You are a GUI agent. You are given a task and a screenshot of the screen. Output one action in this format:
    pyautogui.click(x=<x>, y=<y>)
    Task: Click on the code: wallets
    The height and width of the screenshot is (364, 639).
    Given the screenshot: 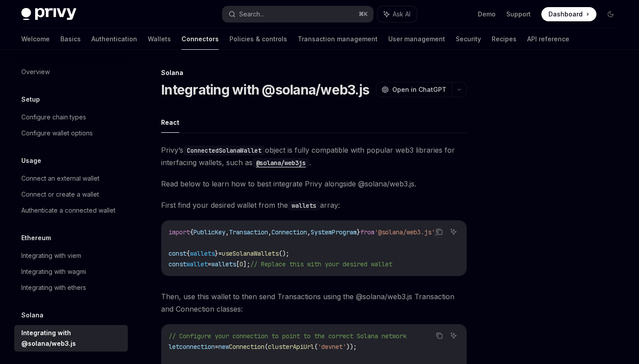 What is the action you would take?
    pyautogui.click(x=304, y=205)
    